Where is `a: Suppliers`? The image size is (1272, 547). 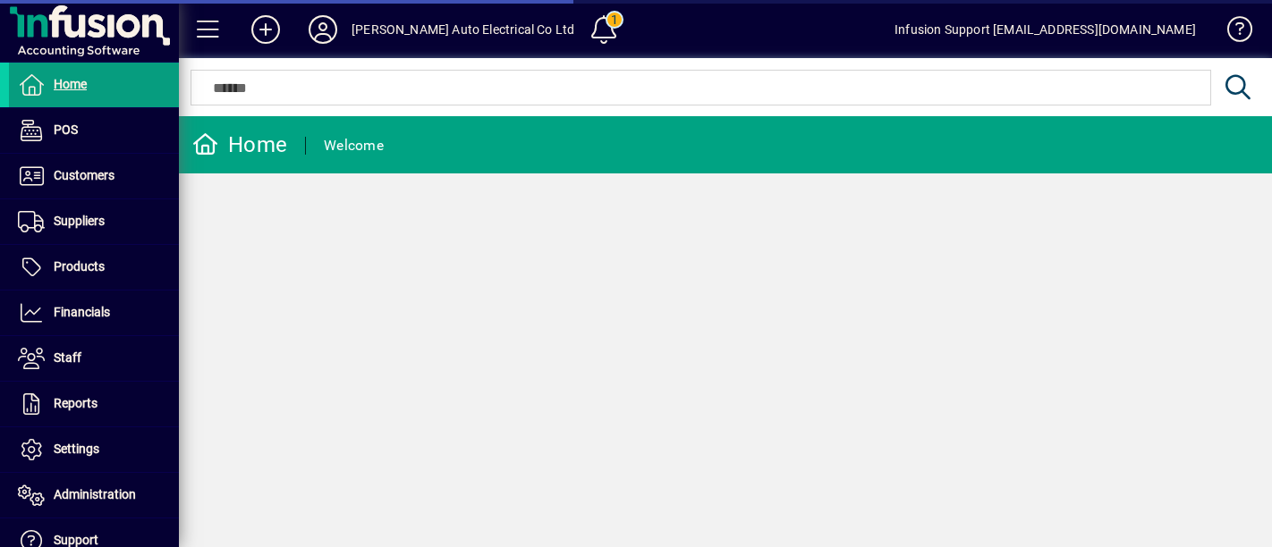 a: Suppliers is located at coordinates (94, 222).